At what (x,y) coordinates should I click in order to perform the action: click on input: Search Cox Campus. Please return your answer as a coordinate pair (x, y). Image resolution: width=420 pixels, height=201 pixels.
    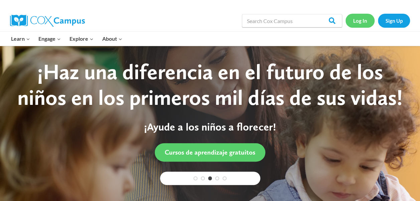
    Looking at the image, I should click on (292, 21).